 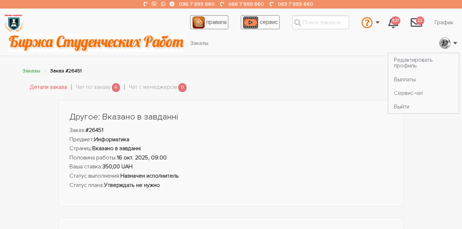 I want to click on a: График, so click(x=444, y=22).